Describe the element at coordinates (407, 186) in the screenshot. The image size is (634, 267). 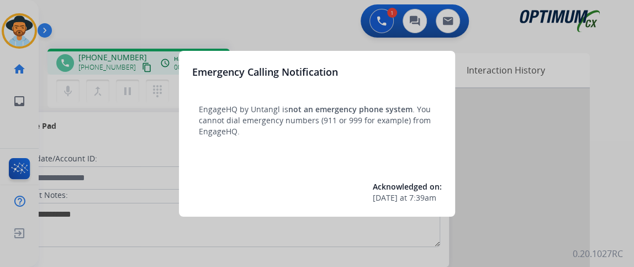
I see `span: Acknowledged on:` at that location.